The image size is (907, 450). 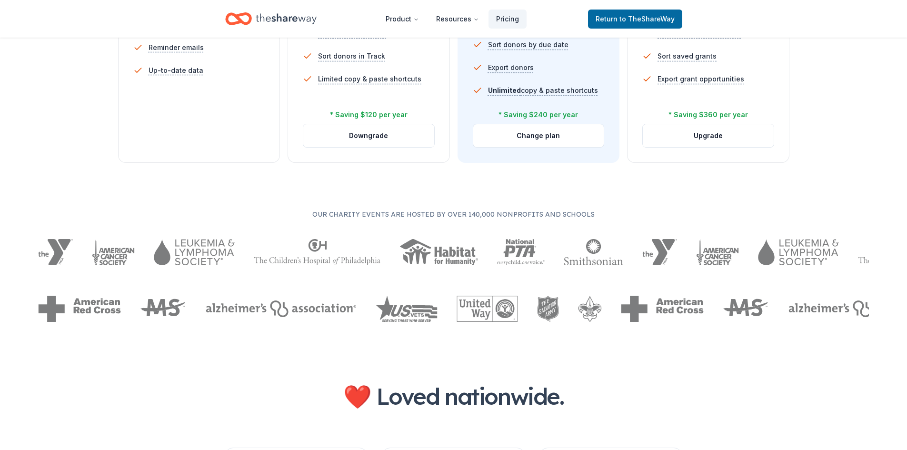 What do you see at coordinates (708, 136) in the screenshot?
I see `button: Upgrade` at bounding box center [708, 136].